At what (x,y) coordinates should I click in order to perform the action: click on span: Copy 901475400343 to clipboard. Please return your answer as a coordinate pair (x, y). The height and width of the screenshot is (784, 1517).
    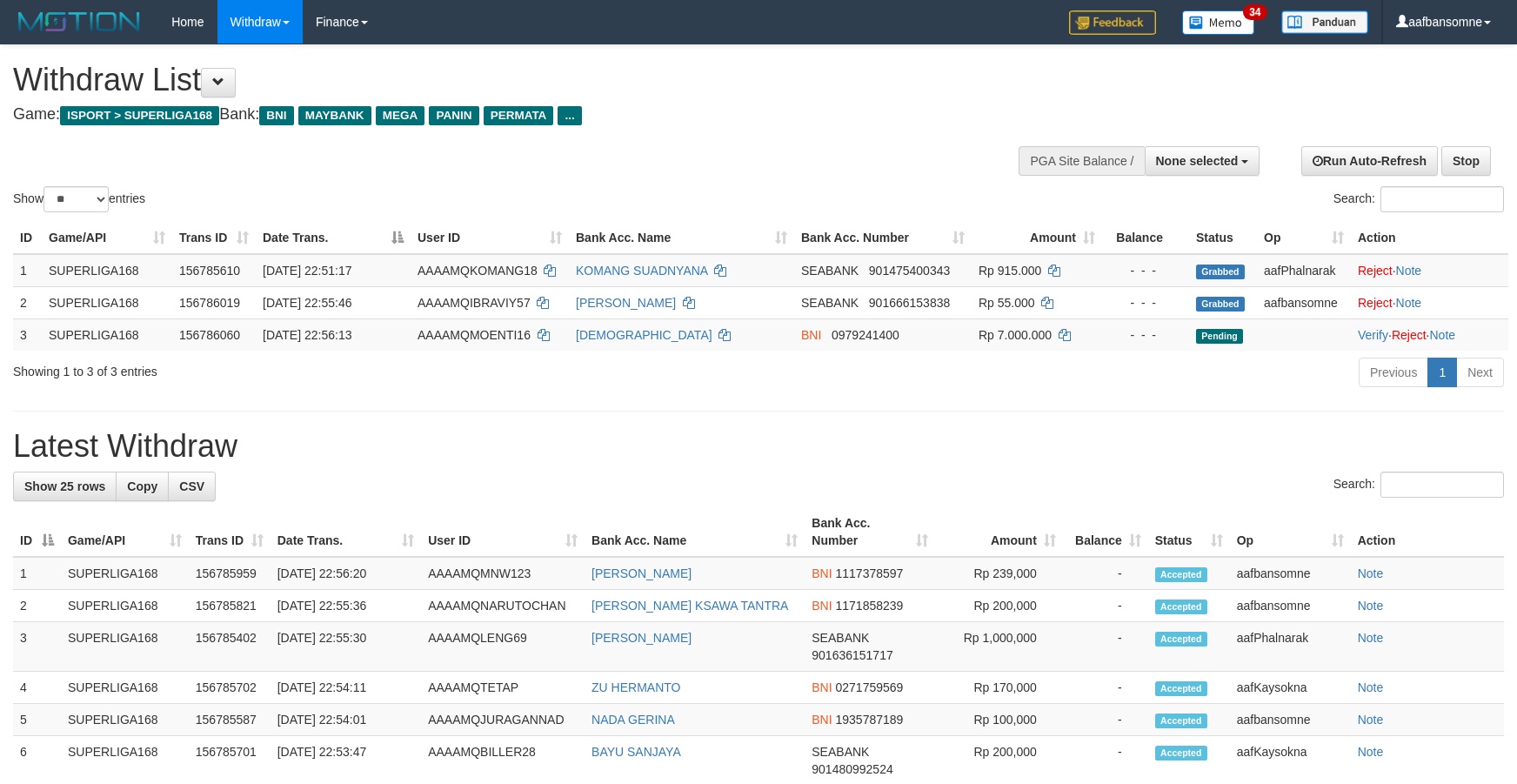
    Looking at the image, I should click on (910, 270).